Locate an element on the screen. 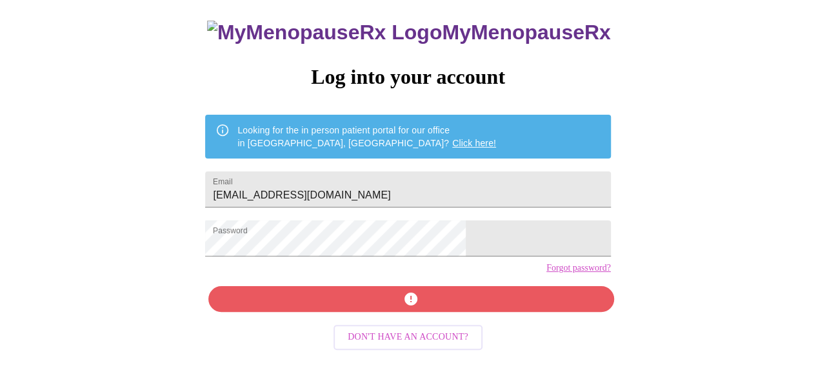 The image size is (816, 377). img: MyMenopauseRx Logo is located at coordinates (324, 32).